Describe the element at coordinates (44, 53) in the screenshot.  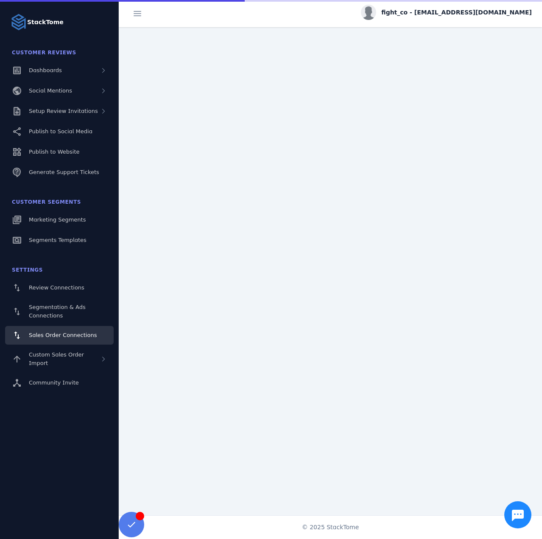
I see `span: Customer Reviews` at that location.